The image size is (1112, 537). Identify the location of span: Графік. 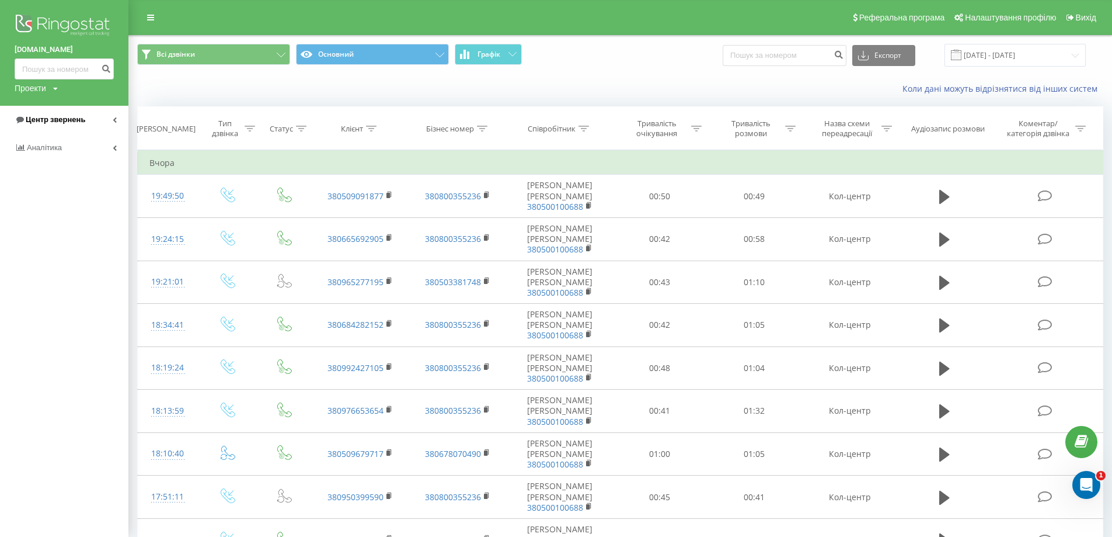
(489, 54).